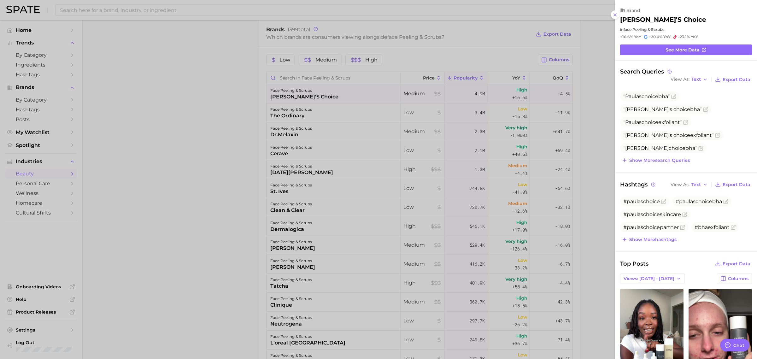 Image resolution: width=757 pixels, height=359 pixels. What do you see at coordinates (656, 160) in the screenshot?
I see `button: Show moresearch queries` at bounding box center [656, 160].